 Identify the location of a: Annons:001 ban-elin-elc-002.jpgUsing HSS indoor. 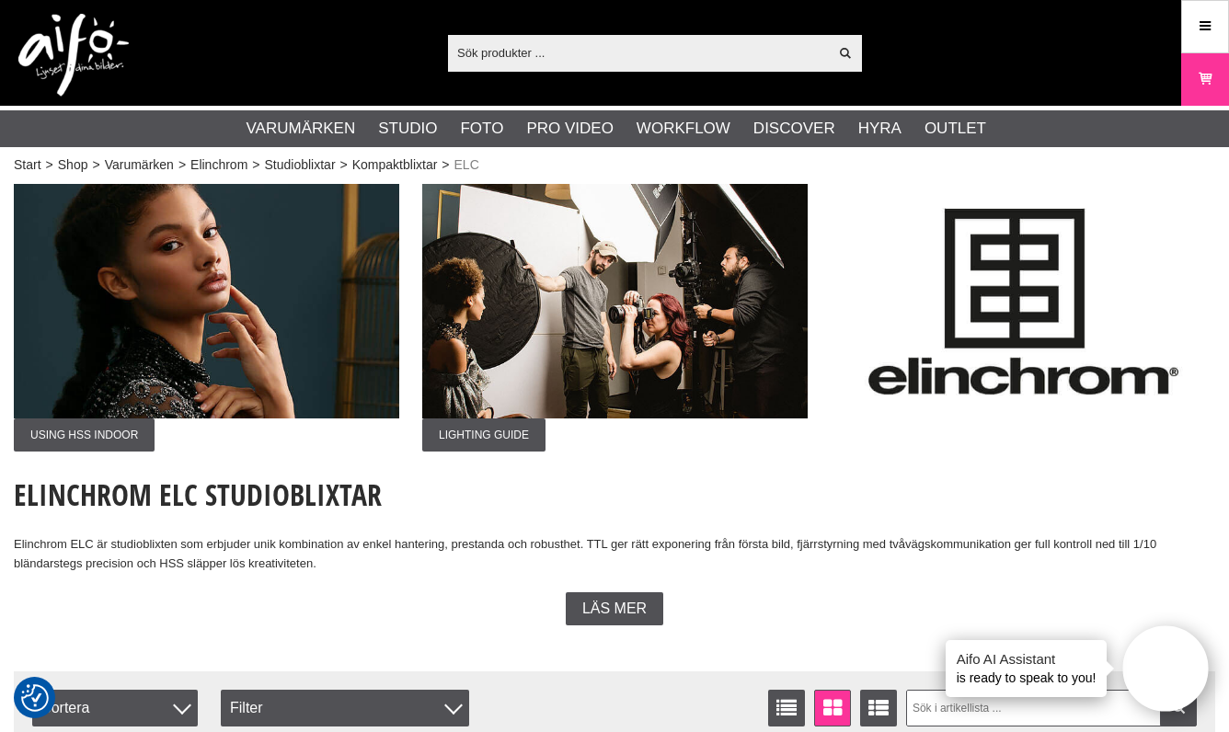
(206, 317).